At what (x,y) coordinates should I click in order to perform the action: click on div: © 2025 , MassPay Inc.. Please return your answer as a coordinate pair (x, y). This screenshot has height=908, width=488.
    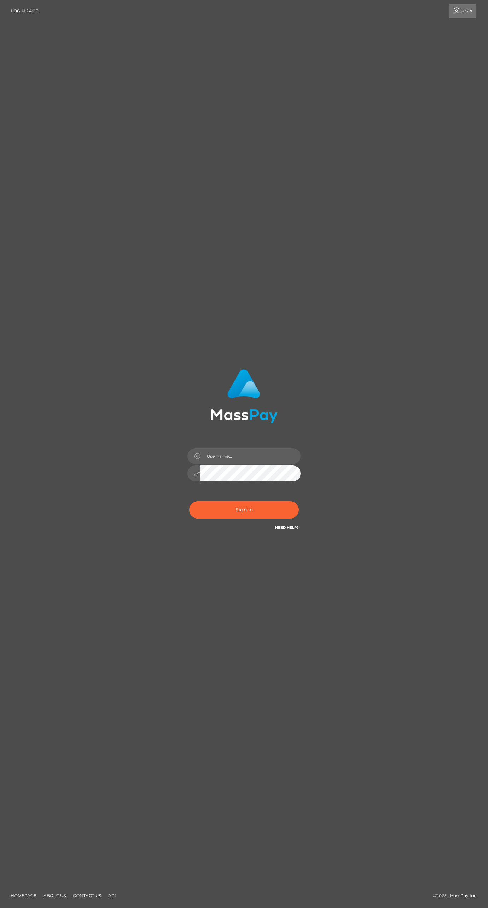
    Looking at the image, I should click on (457, 895).